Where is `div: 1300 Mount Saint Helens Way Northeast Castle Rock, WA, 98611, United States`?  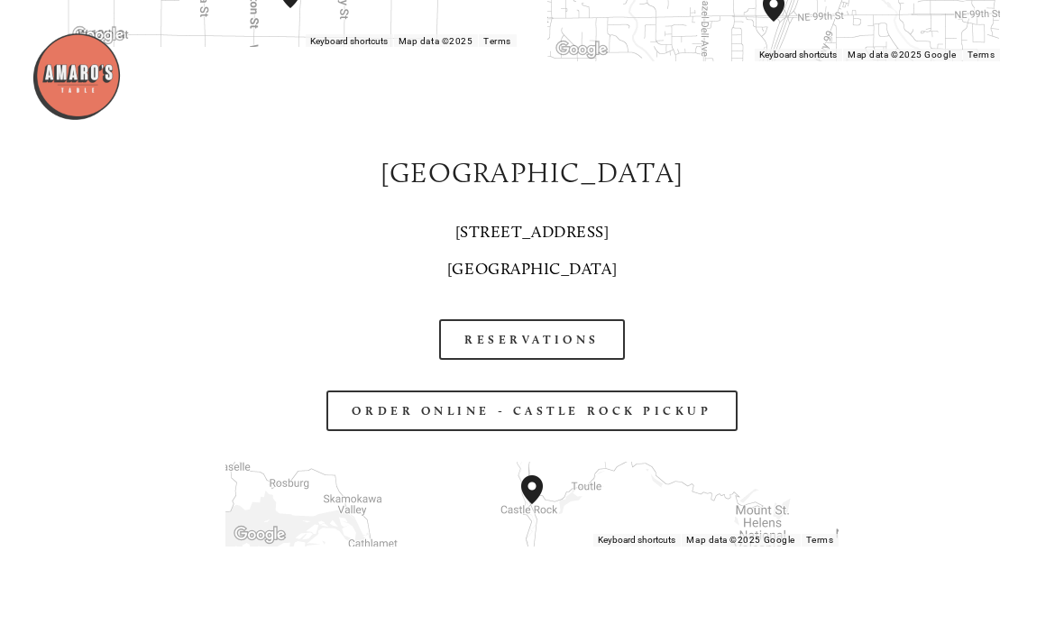
div: 1300 Mount Saint Helens Way Northeast Castle Rock, WA, 98611, United States is located at coordinates (543, 504).